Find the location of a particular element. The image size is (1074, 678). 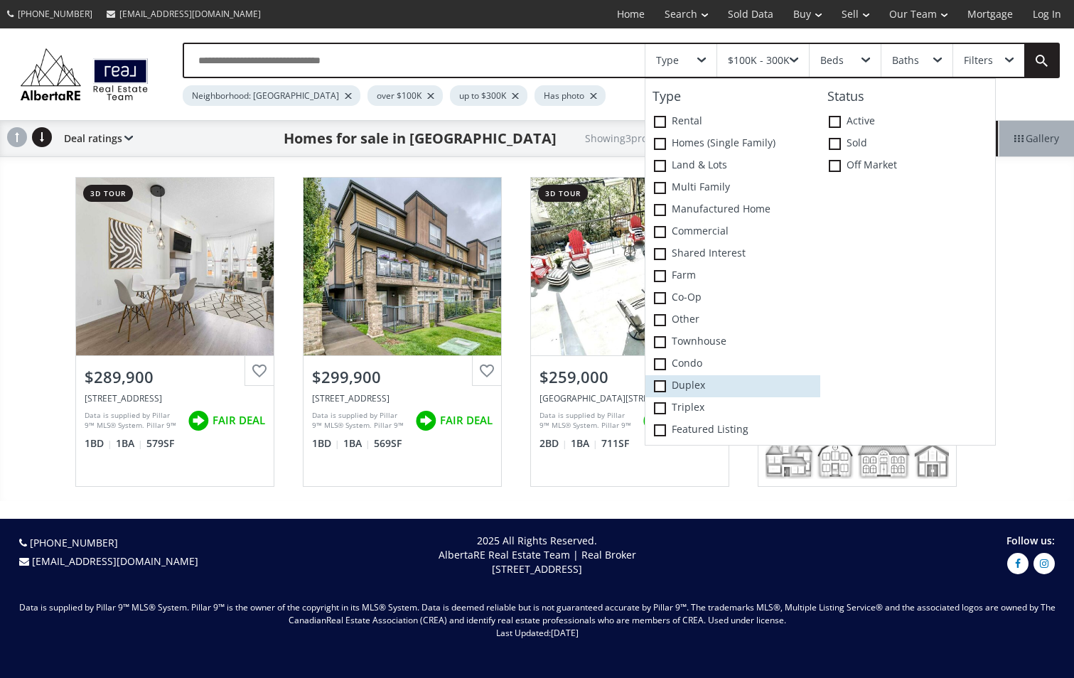

label: Active is located at coordinates (908, 122).